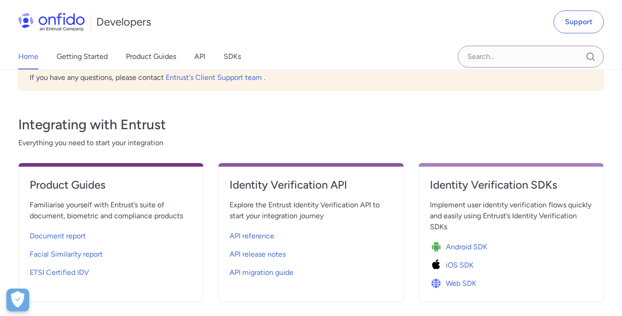  I want to click on span: API migration guide, so click(262, 273).